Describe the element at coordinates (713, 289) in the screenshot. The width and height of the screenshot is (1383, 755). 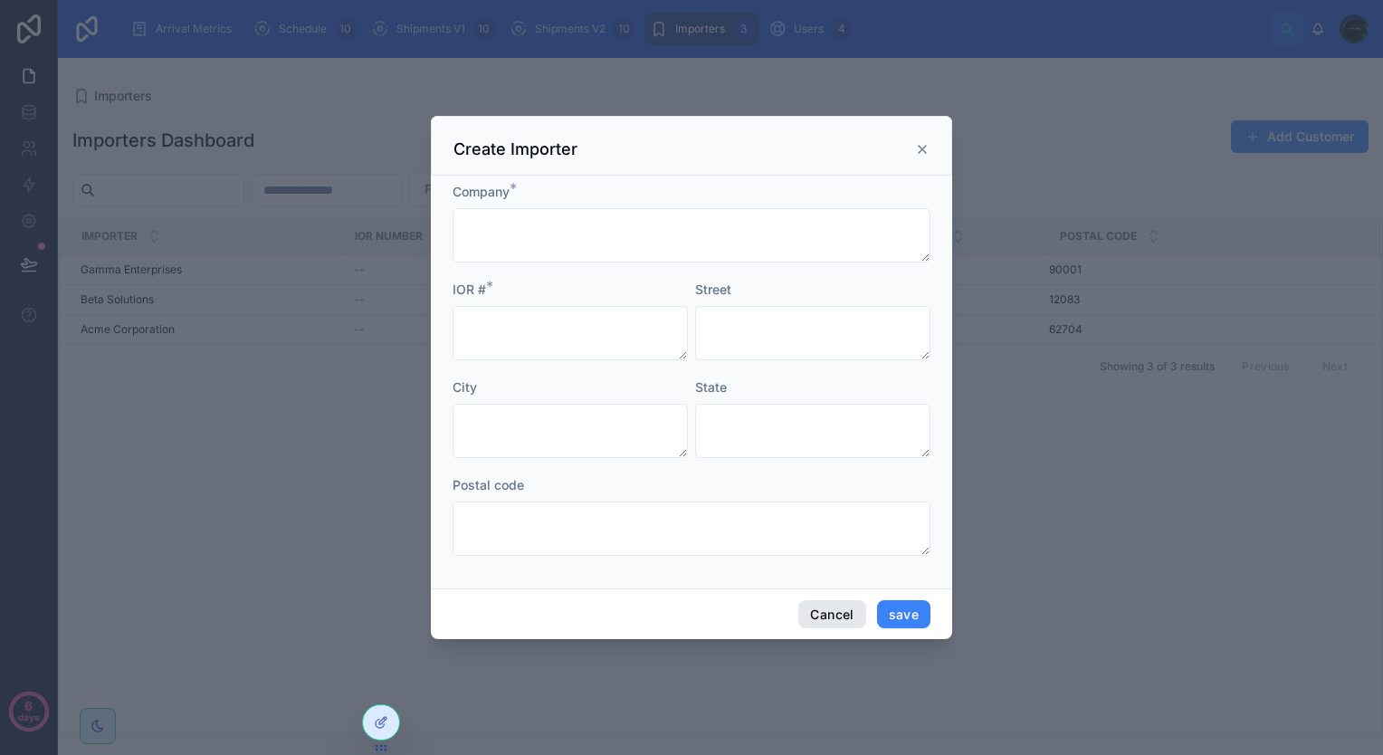
I see `span: Street` at that location.